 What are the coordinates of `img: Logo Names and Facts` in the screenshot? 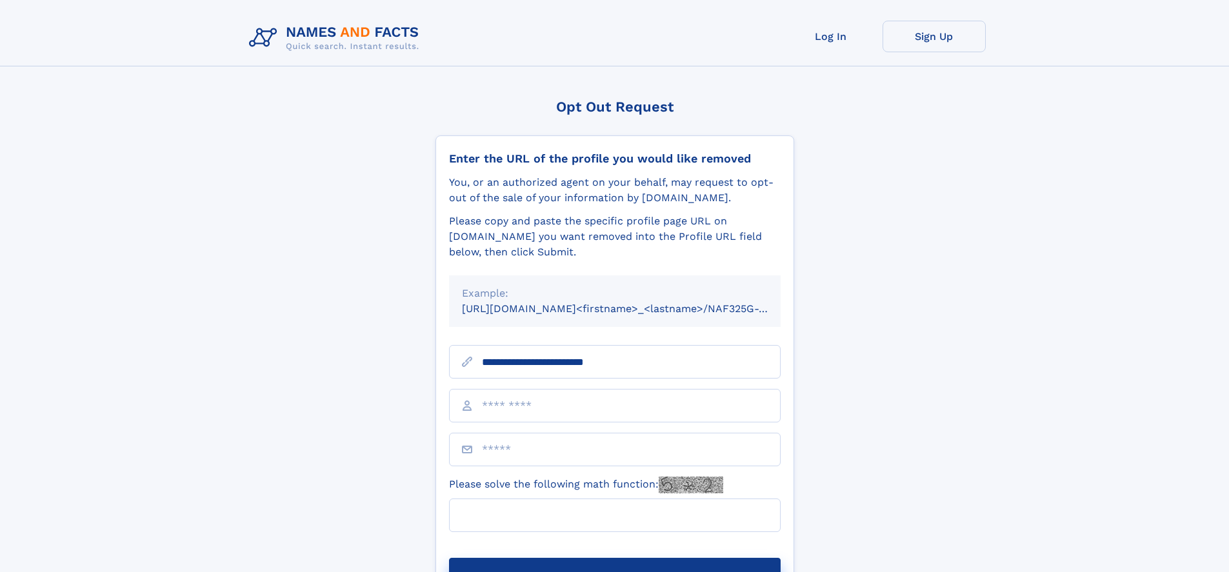 It's located at (337, 38).